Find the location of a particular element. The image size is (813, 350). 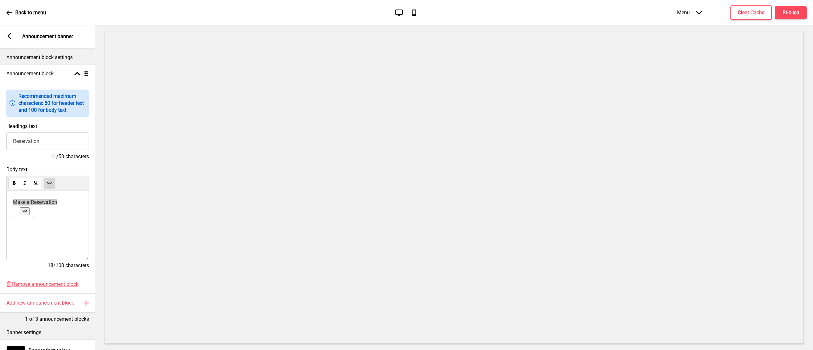

h4: Clear Cache is located at coordinates (751, 13).